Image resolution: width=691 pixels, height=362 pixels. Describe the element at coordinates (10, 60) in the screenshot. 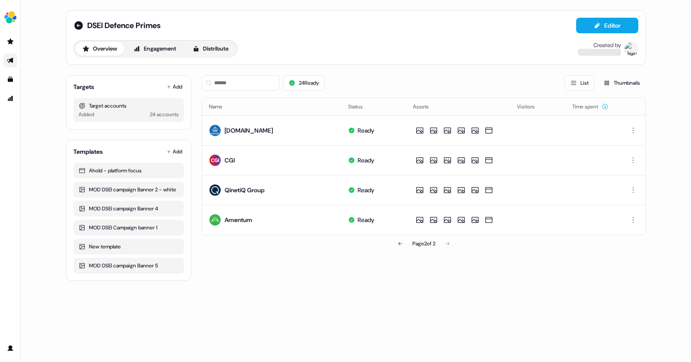

I see `a: Go to outbound experience` at that location.